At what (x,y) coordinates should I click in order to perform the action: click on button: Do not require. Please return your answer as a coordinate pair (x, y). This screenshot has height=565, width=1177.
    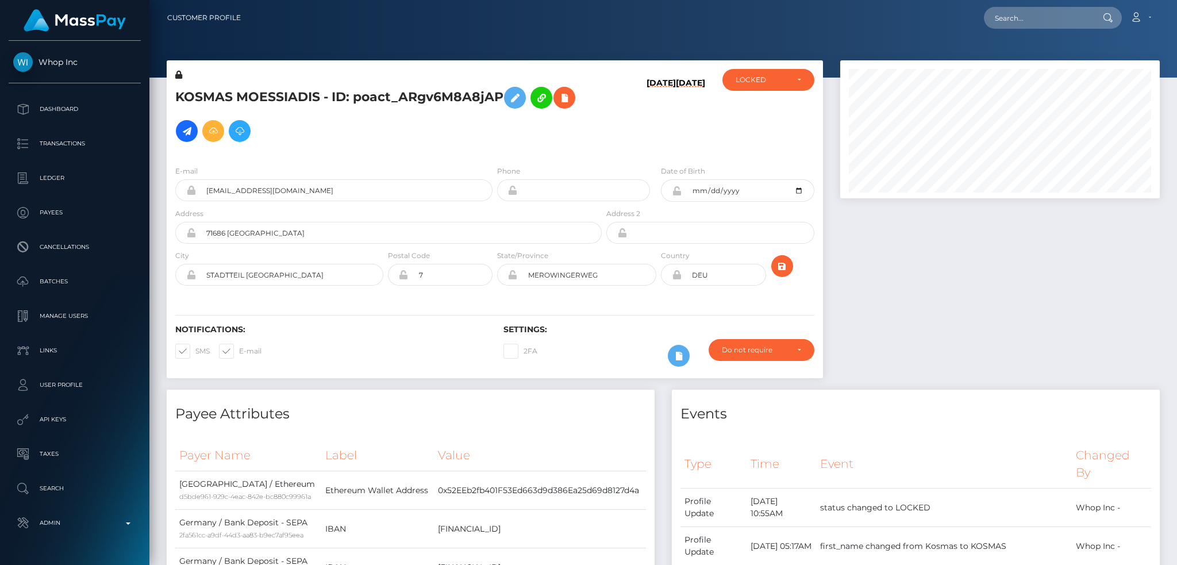
    Looking at the image, I should click on (762, 350).